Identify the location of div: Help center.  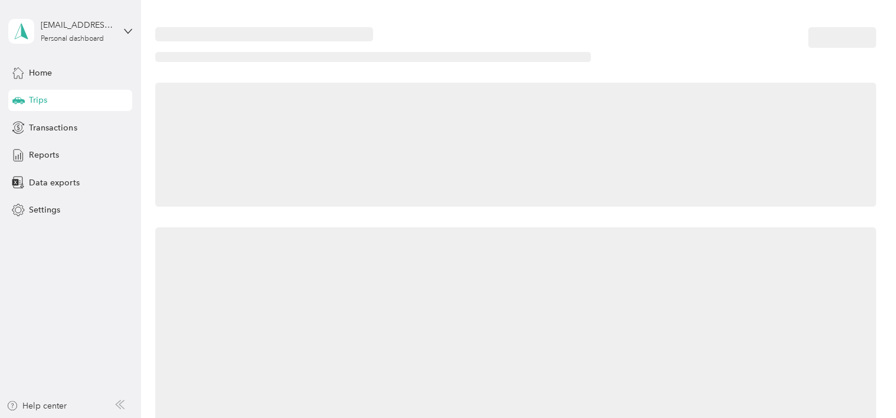
(37, 406).